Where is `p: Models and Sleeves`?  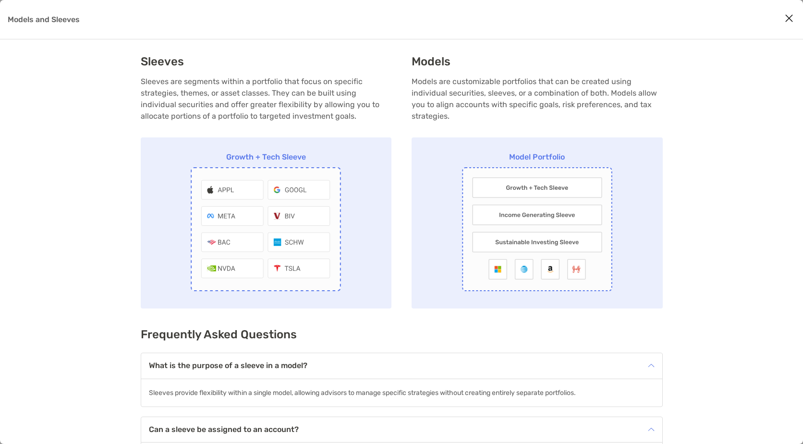
p: Models and Sleeves is located at coordinates (44, 19).